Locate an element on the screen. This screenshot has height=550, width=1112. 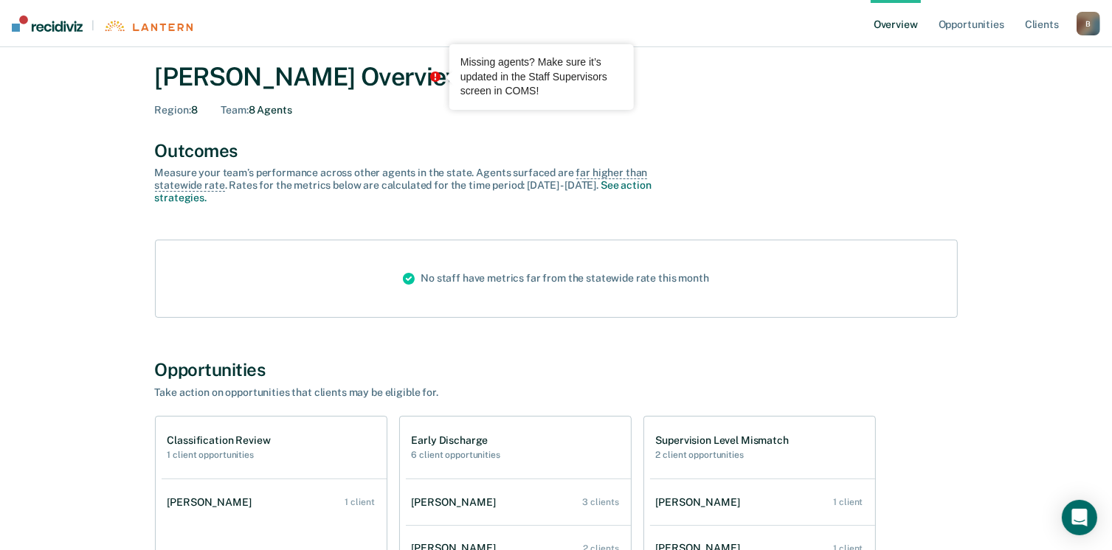
h1: Supervision Level Mismatch is located at coordinates (722, 440).